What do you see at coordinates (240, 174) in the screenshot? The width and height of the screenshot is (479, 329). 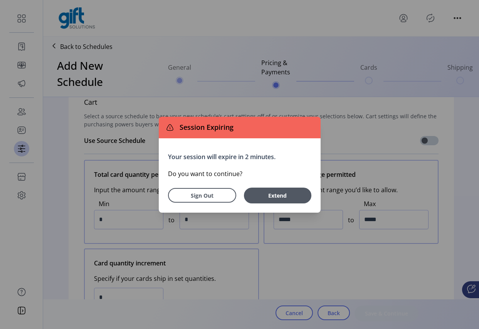 I see `p: Do you want to continue?` at bounding box center [240, 174].